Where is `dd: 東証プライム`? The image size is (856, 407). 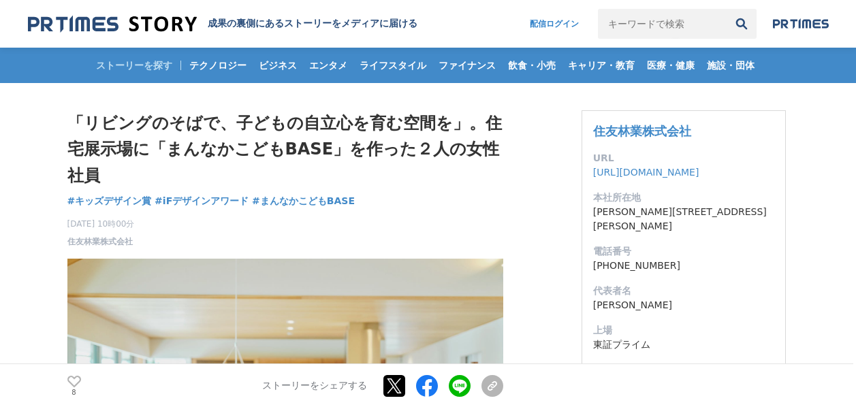 dd: 東証プライム is located at coordinates (684, 345).